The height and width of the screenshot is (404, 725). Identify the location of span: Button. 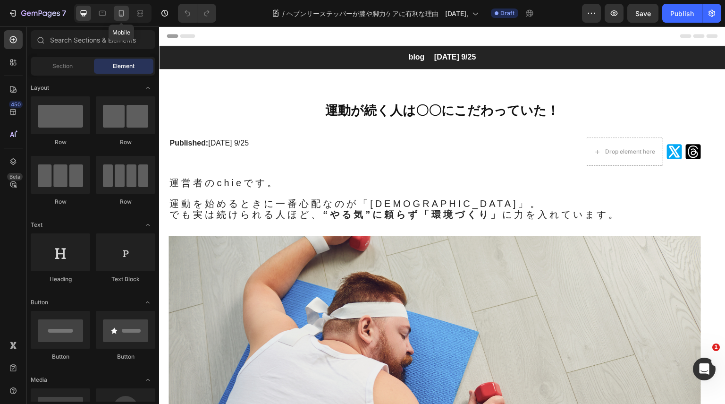
(39, 302).